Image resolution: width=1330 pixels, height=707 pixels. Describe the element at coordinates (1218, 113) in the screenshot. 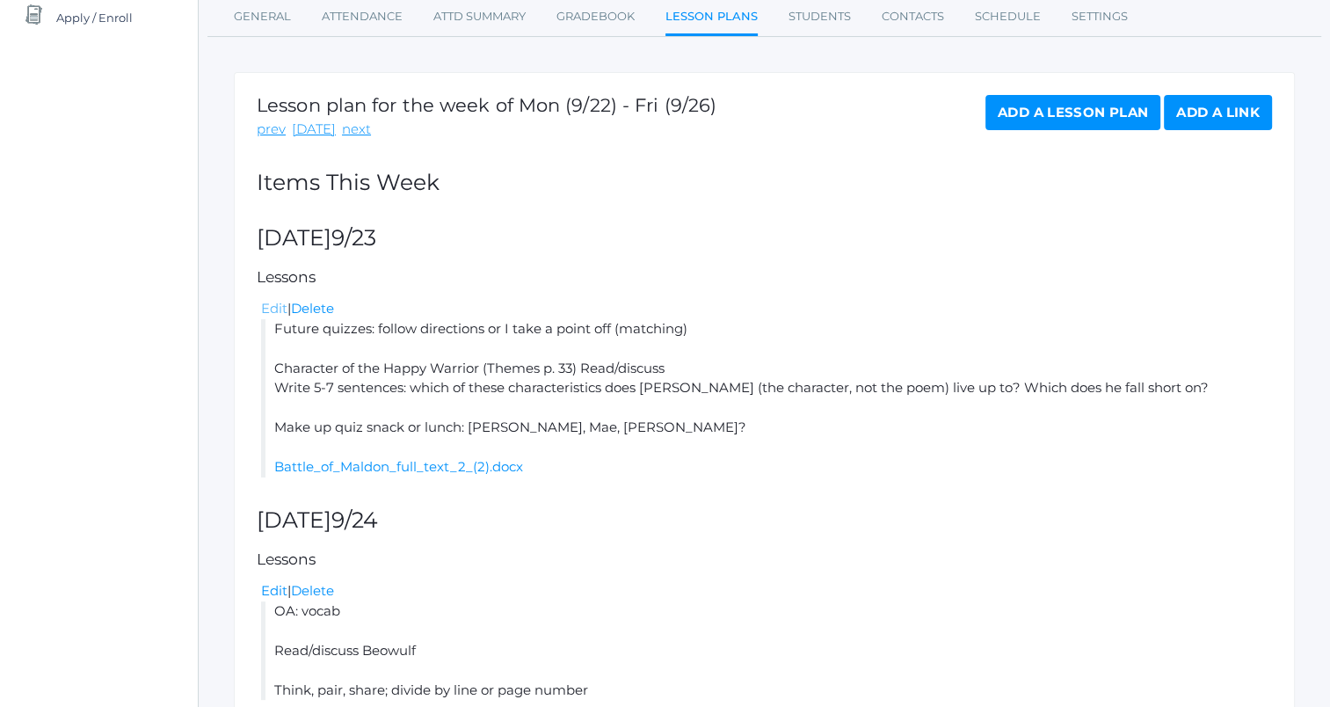

I see `a: Add a Link` at that location.